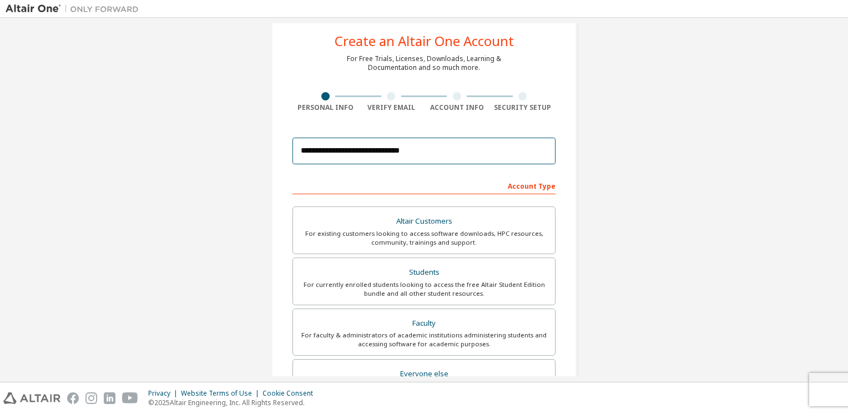 The height and width of the screenshot is (414, 848). What do you see at coordinates (424, 185) in the screenshot?
I see `div: Account Type` at bounding box center [424, 185].